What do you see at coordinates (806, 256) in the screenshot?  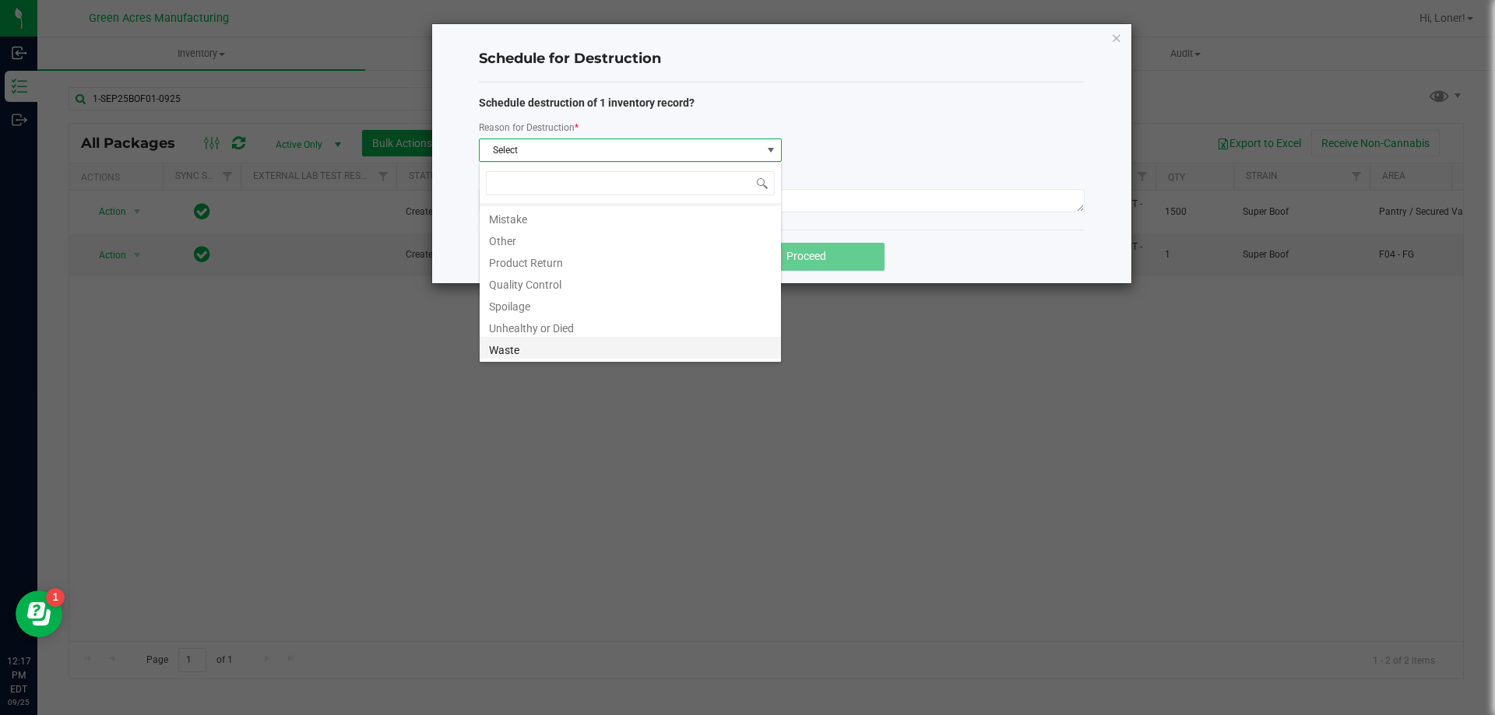 I see `span: Proceed` at bounding box center [806, 256].